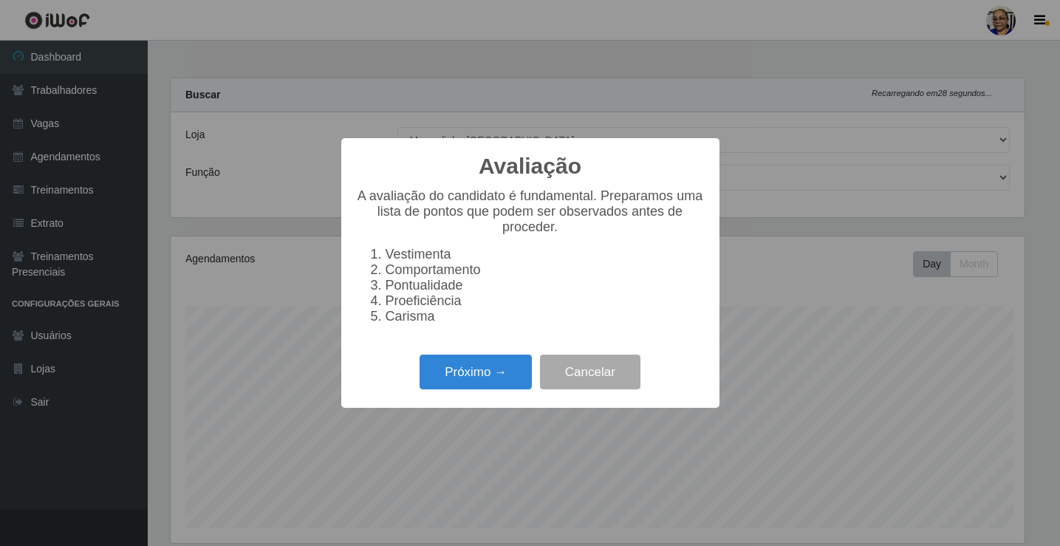  What do you see at coordinates (545, 316) in the screenshot?
I see `li: Carisma` at bounding box center [545, 316].